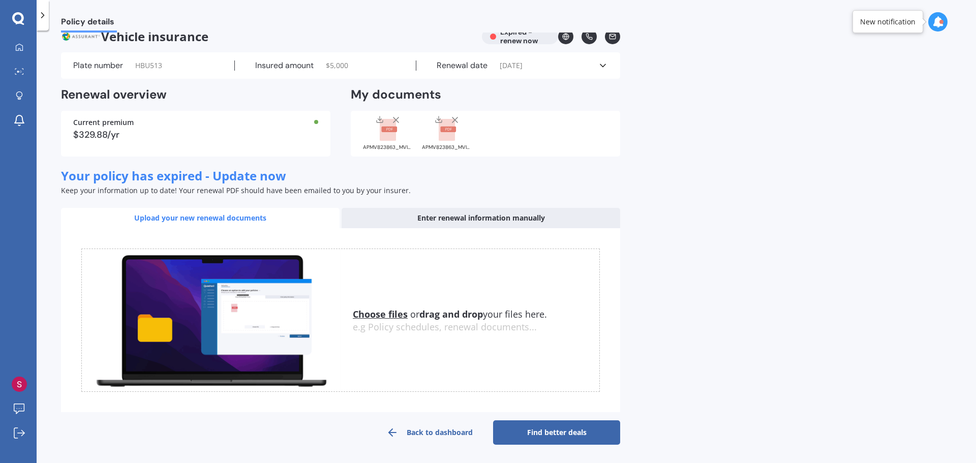 The height and width of the screenshot is (463, 976). What do you see at coordinates (211, 320) in the screenshot?
I see `img: upload.de96410c8ce839c3fdd5.gif` at bounding box center [211, 320].